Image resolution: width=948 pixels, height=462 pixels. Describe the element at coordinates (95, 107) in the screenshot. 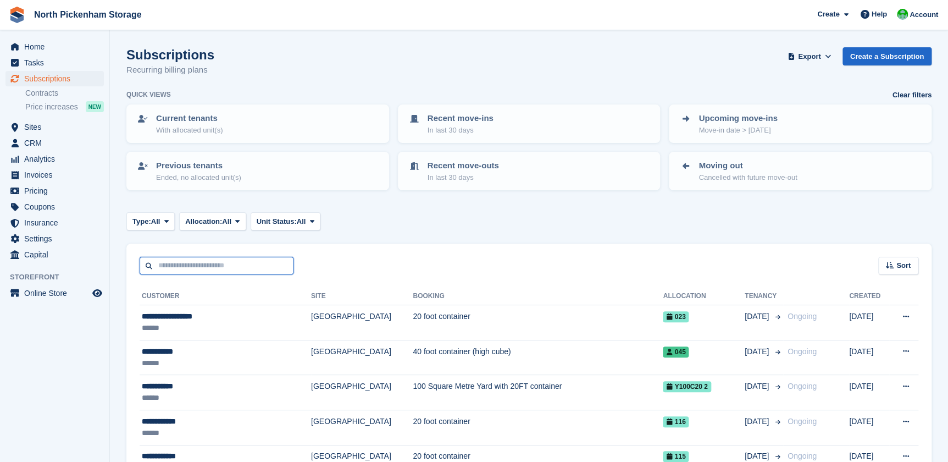

I see `div: NEW` at that location.